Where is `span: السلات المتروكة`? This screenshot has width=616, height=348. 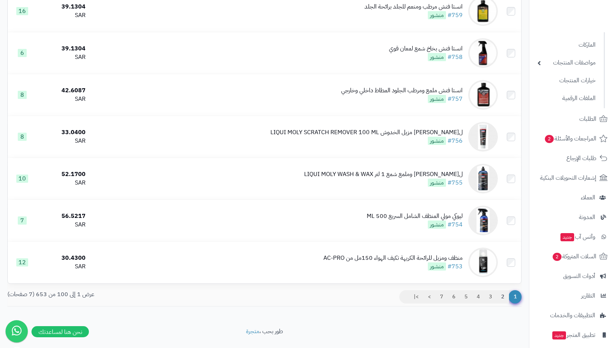
span: السلات المتروكة is located at coordinates (574, 256).